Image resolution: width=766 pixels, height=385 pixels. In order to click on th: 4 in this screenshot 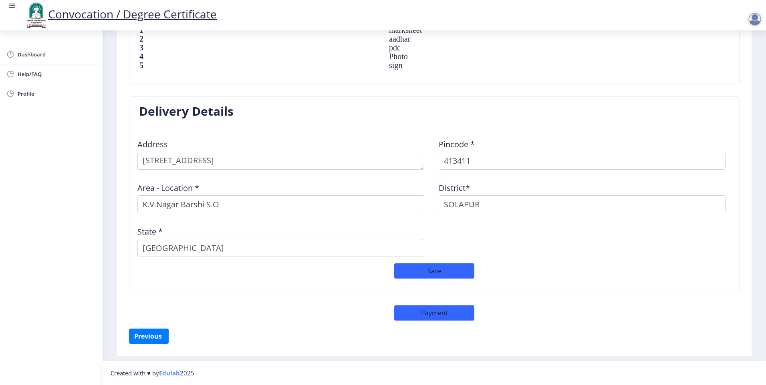, I will do `click(260, 56)`.